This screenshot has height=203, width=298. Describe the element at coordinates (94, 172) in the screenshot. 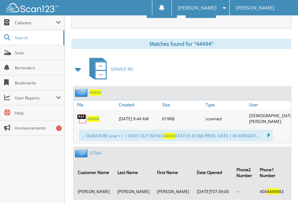

I see `th: Customer Name` at that location.